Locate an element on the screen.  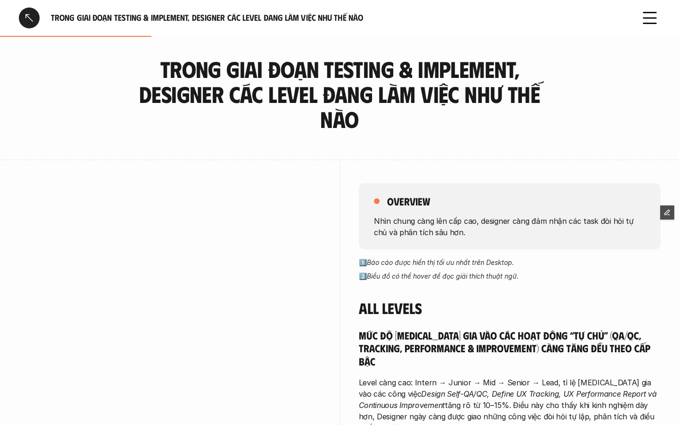
em: Design Self-QA/QC, Define UX Tracking, UX Performance Report và Continuous Improvement is located at coordinates (509, 399).